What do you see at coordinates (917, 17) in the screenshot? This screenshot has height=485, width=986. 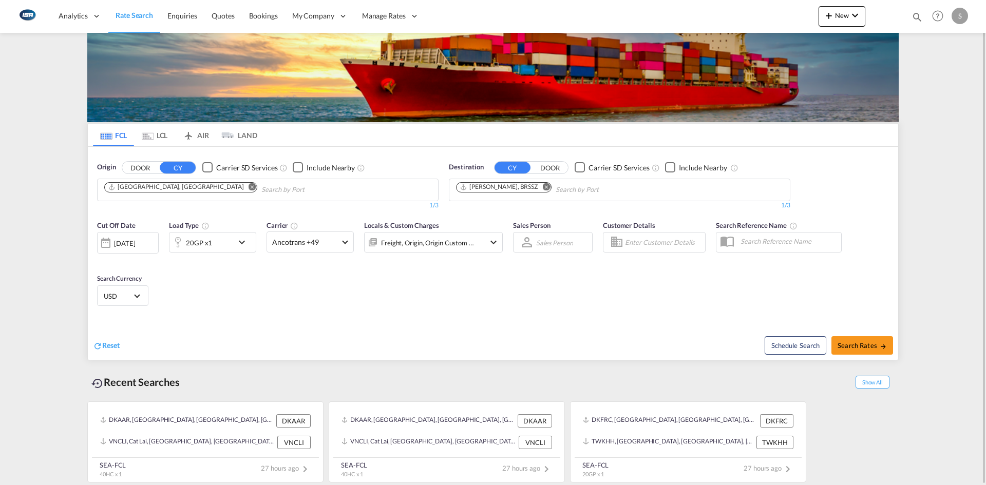 I see `md-icon: icon-magnify` at bounding box center [917, 17].